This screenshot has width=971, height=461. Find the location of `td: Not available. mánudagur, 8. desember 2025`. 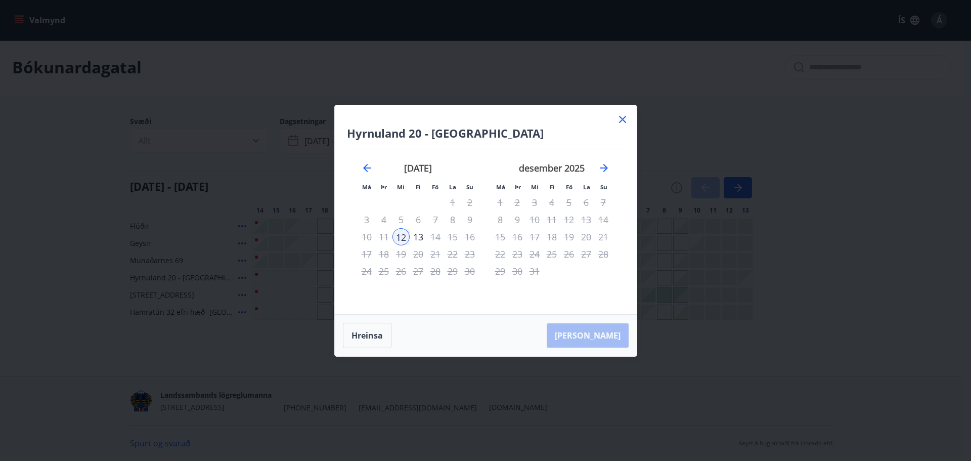

td: Not available. mánudagur, 8. desember 2025 is located at coordinates (500, 220).